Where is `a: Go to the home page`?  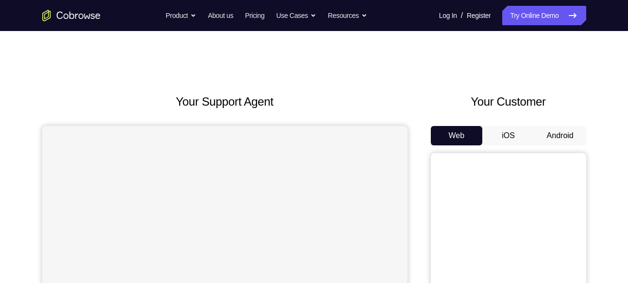
a: Go to the home page is located at coordinates (71, 16).